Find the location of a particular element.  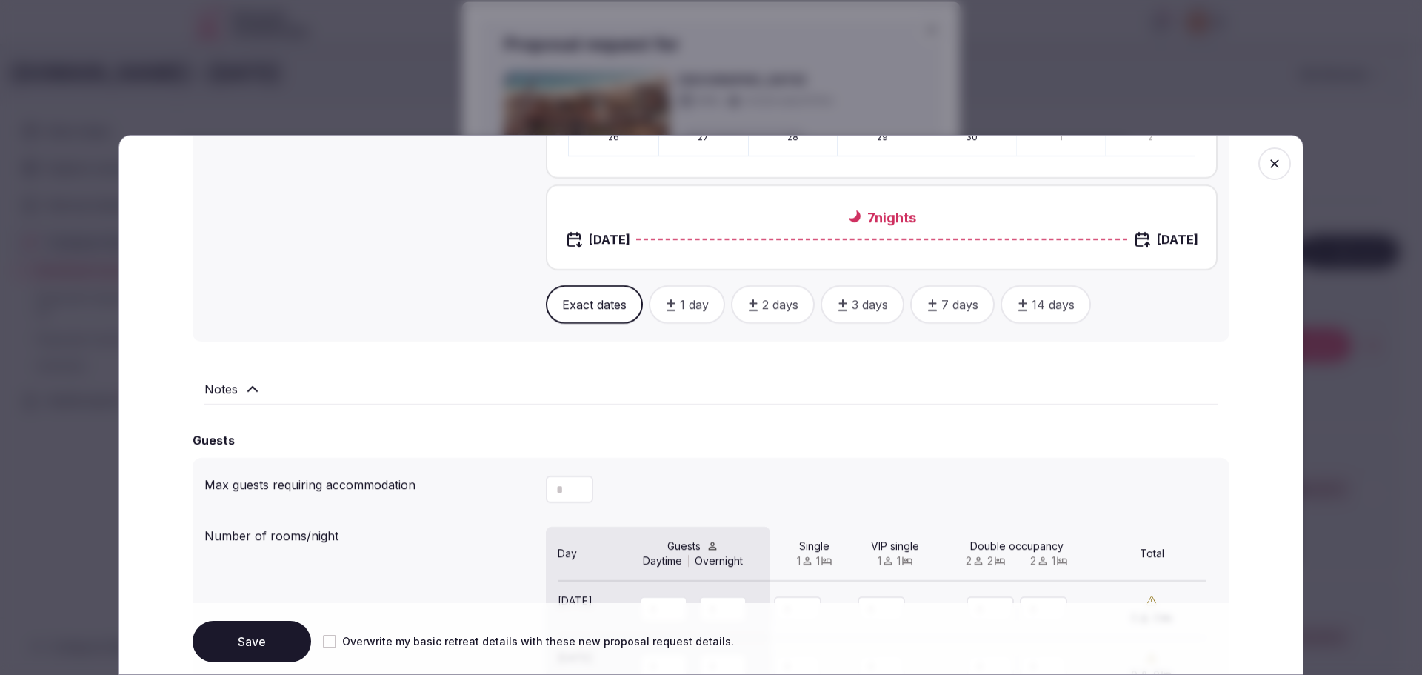

button: 3 days is located at coordinates (862, 304).